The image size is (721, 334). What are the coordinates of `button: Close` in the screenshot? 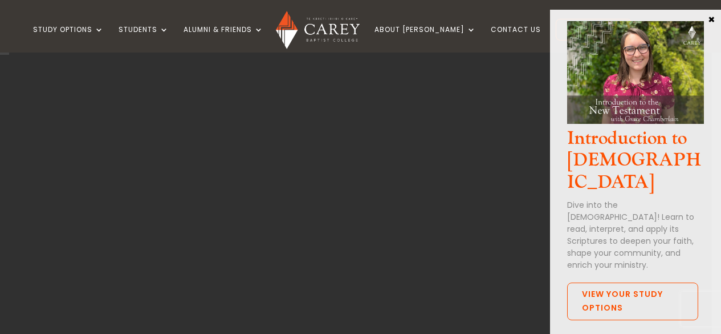 It's located at (712, 19).